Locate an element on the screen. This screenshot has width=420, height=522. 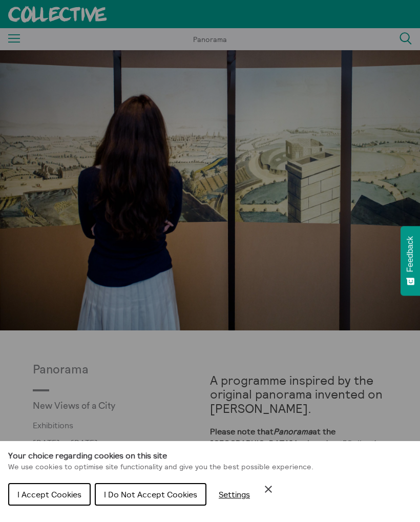
button: Settings is located at coordinates (234, 495).